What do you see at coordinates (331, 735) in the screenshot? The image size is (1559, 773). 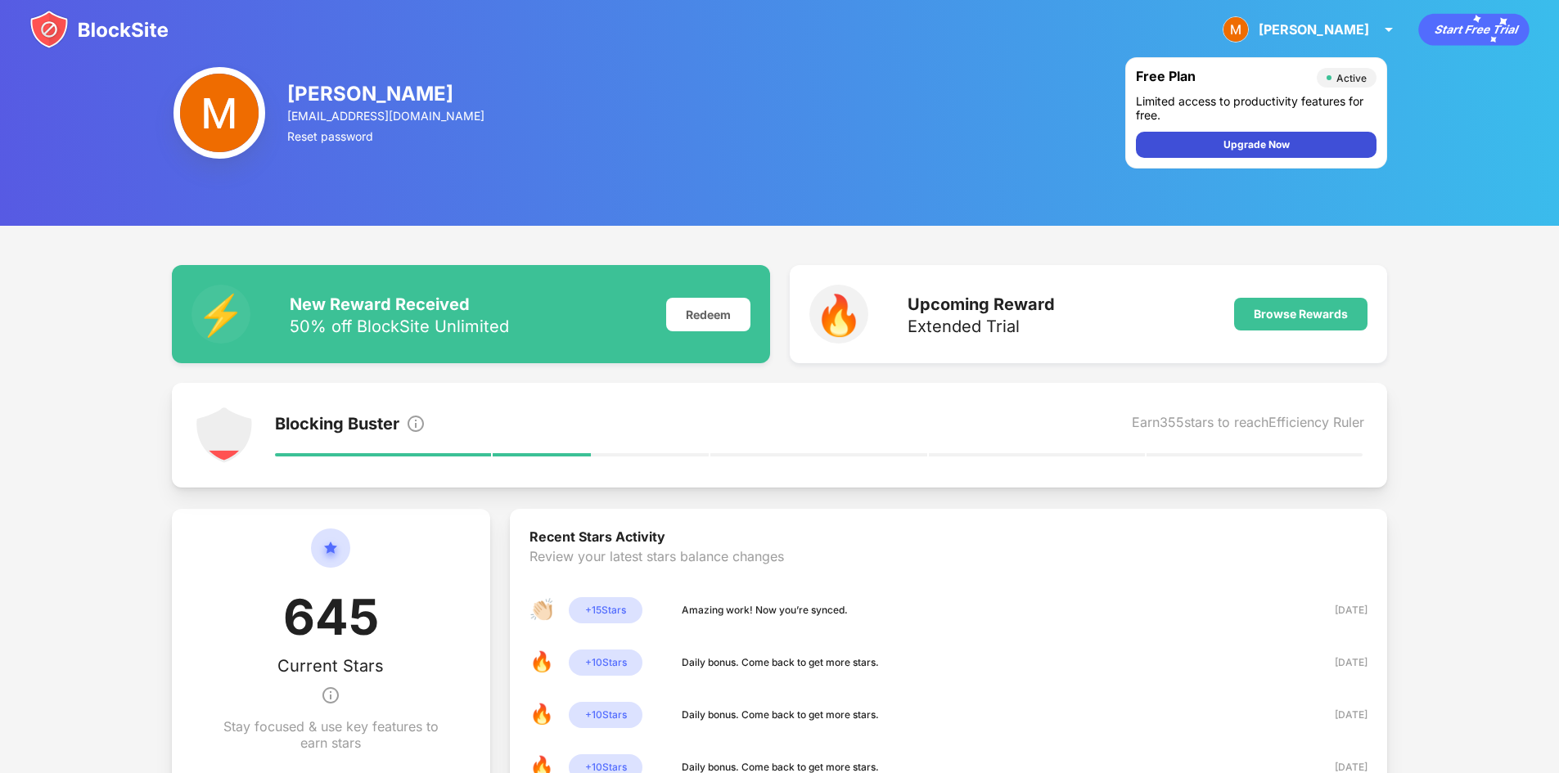 I see `div: Stay focused & use key features to earn stars` at bounding box center [331, 735].